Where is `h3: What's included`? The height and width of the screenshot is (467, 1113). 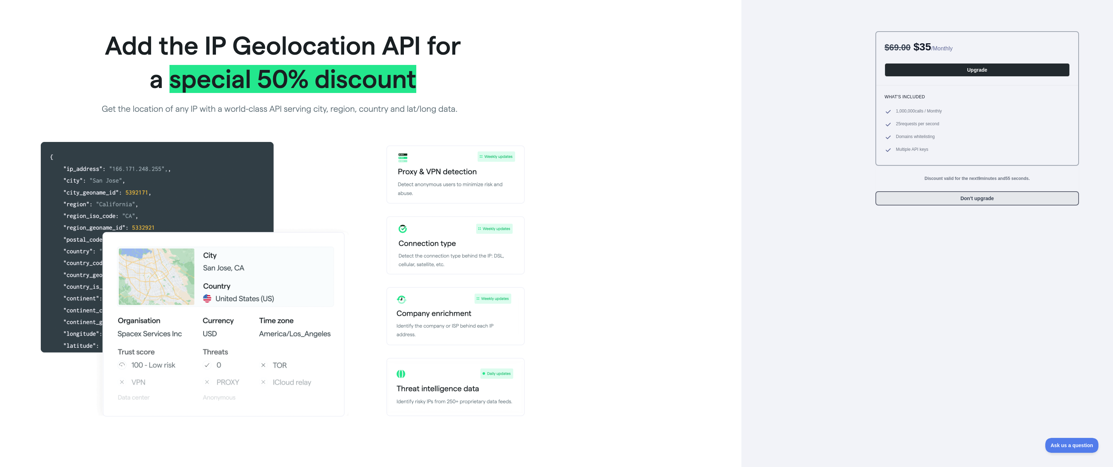 h3: What's included is located at coordinates (977, 97).